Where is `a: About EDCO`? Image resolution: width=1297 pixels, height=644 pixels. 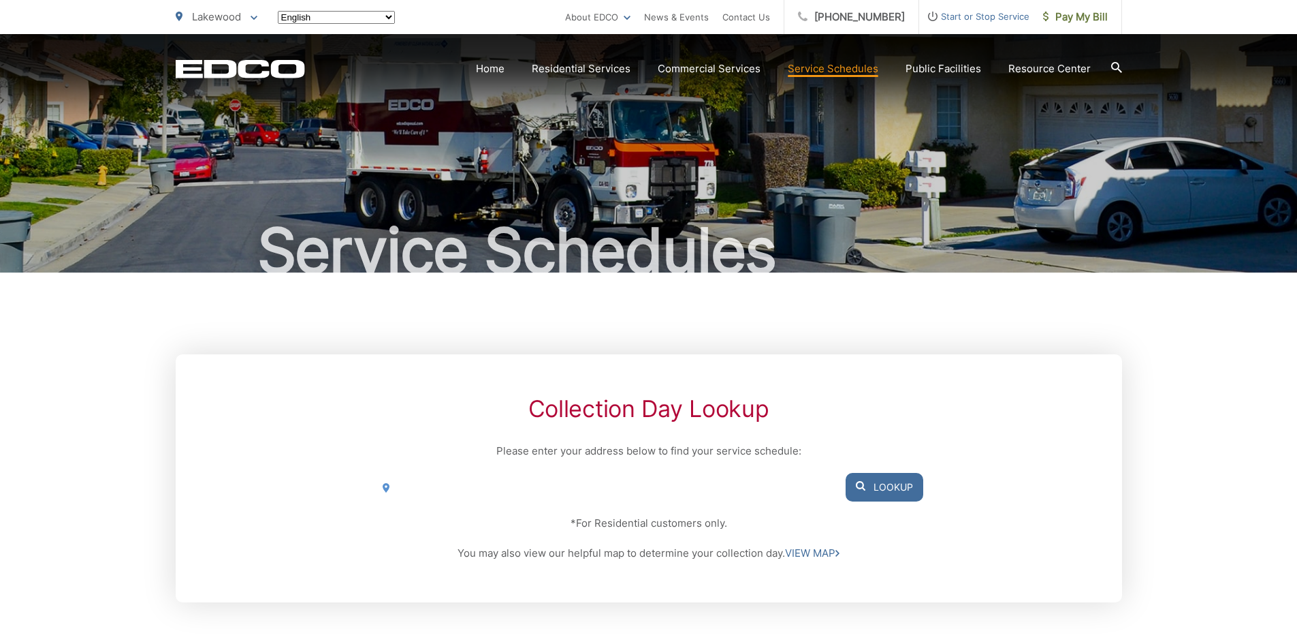
a: About EDCO is located at coordinates (598, 17).